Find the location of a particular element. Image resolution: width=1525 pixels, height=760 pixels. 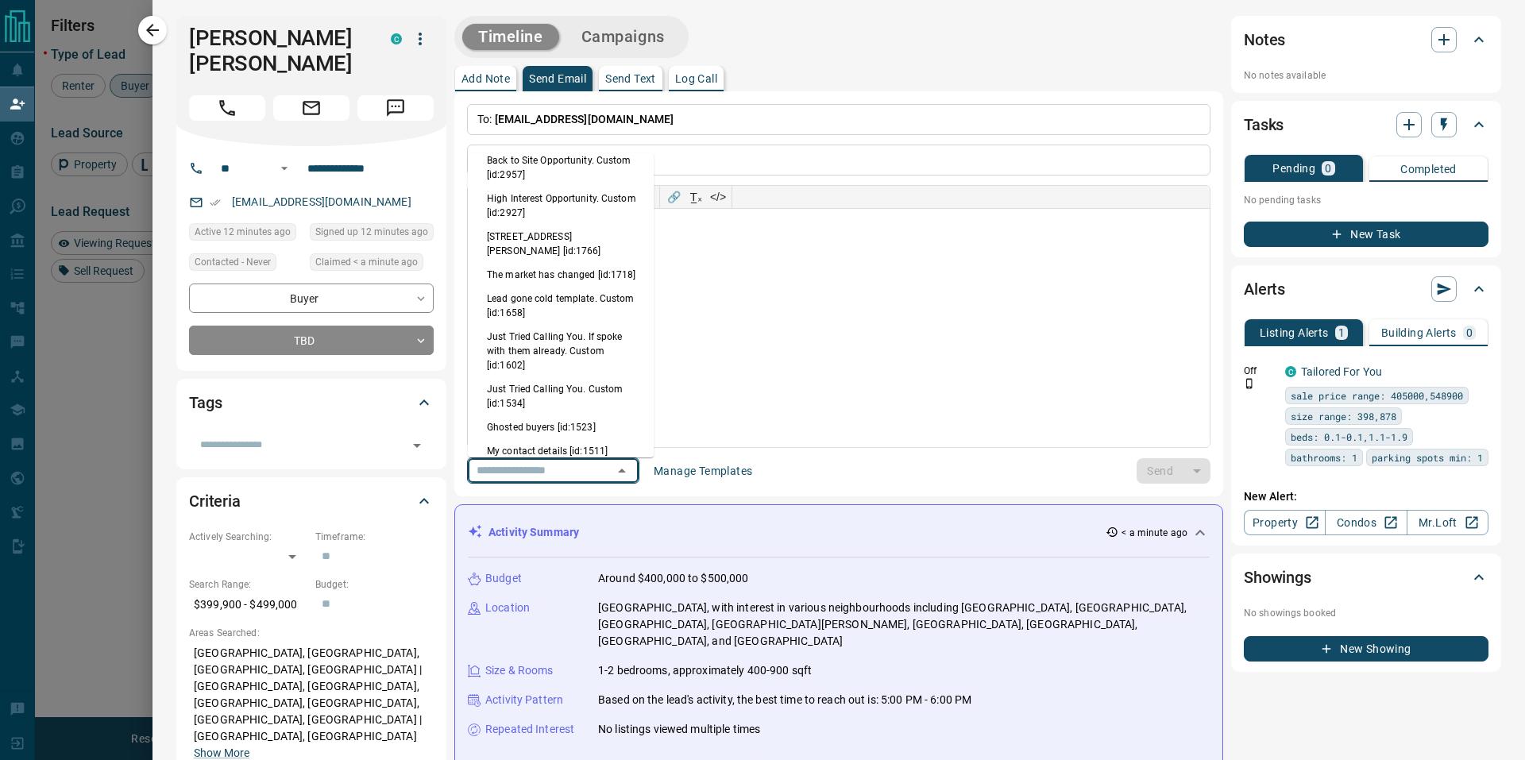

span: Signed up 12 minutes ago is located at coordinates (372, 232).